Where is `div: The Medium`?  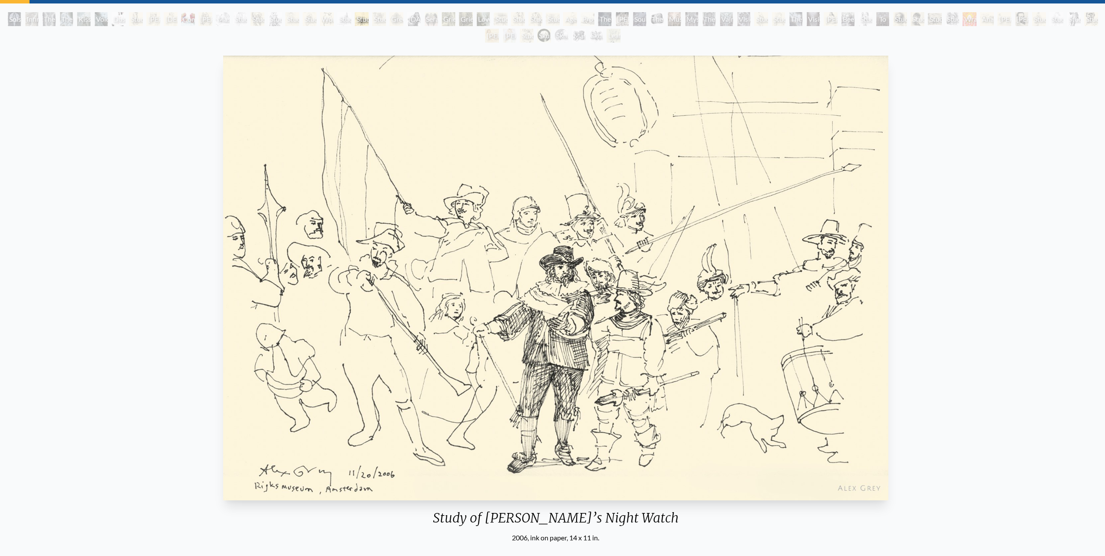
div: The Medium is located at coordinates (66, 19).